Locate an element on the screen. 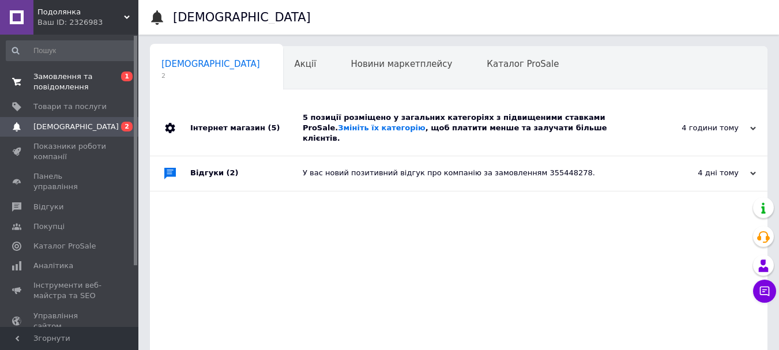 The width and height of the screenshot is (779, 350). span: Товари та послуги is located at coordinates (70, 107).